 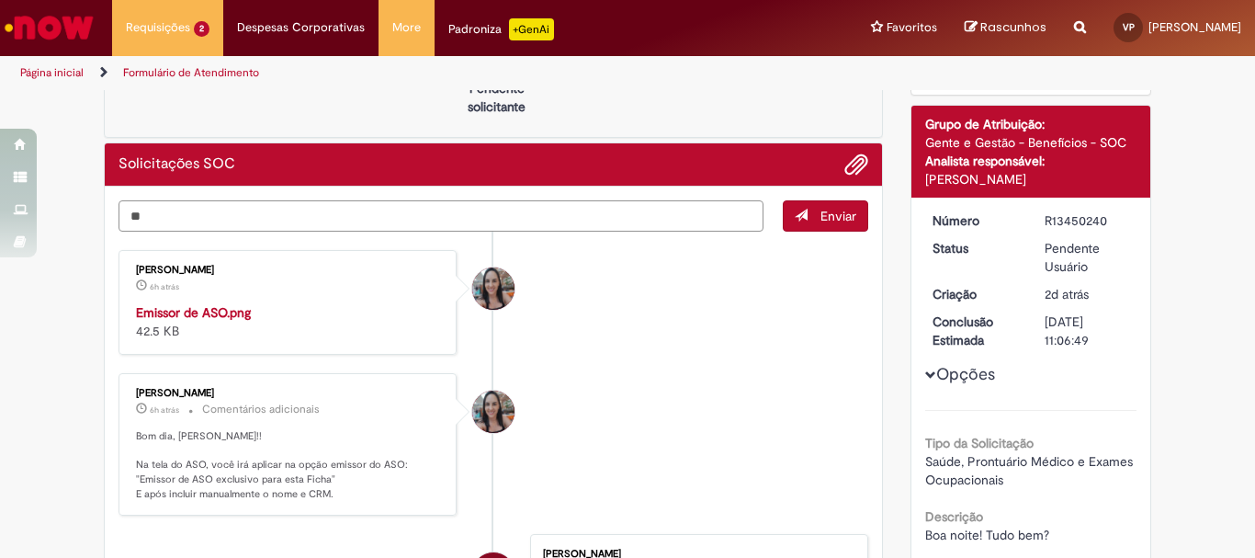 I want to click on p: Pendente solicitante, so click(x=496, y=97).